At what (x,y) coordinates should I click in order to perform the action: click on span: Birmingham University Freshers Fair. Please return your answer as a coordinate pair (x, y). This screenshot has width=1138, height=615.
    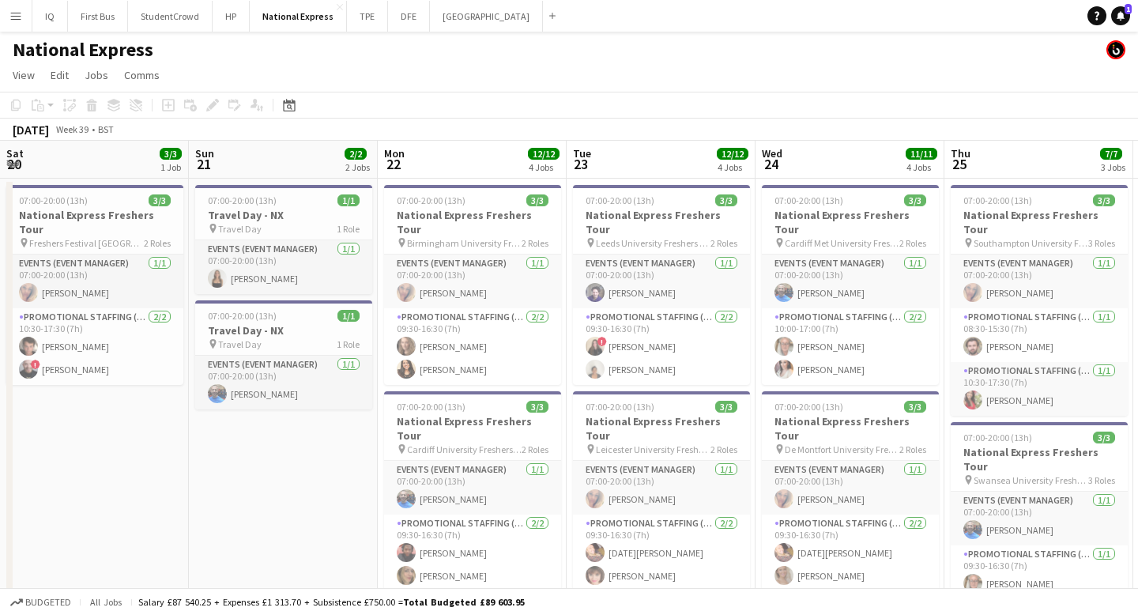
    Looking at the image, I should click on (464, 243).